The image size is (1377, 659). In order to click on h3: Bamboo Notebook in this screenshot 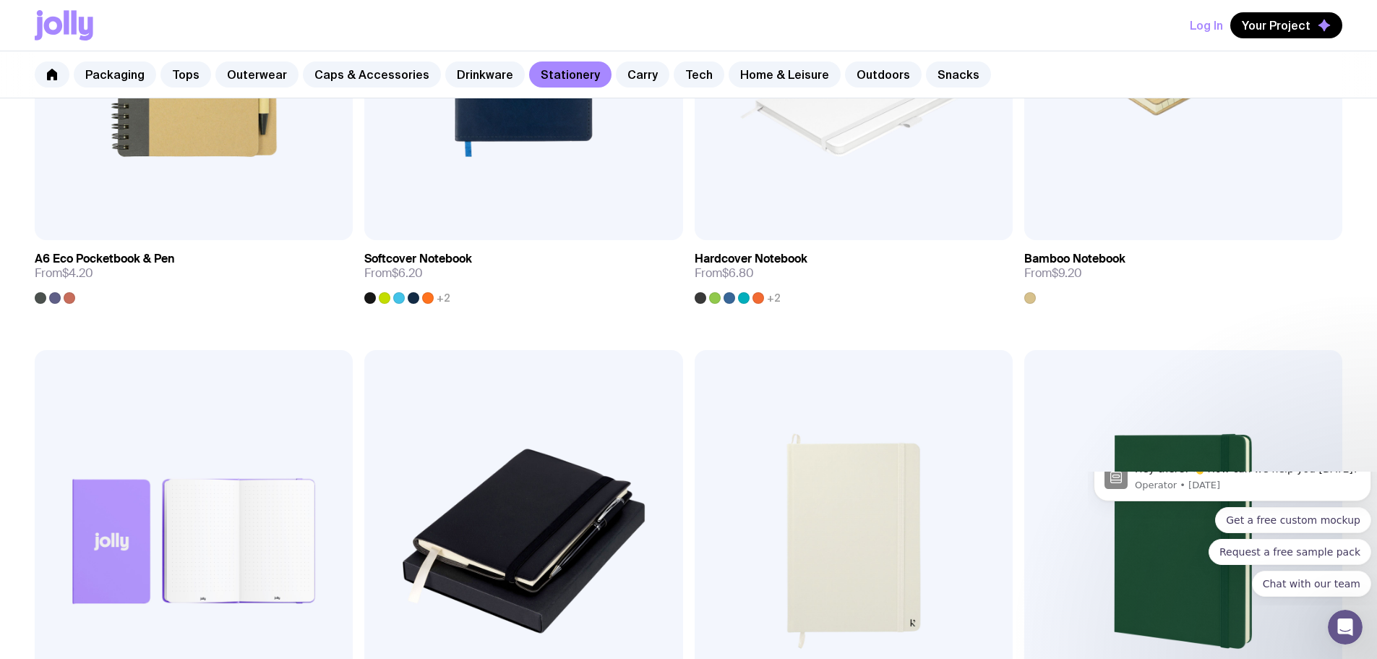, I will do `click(1075, 259)`.